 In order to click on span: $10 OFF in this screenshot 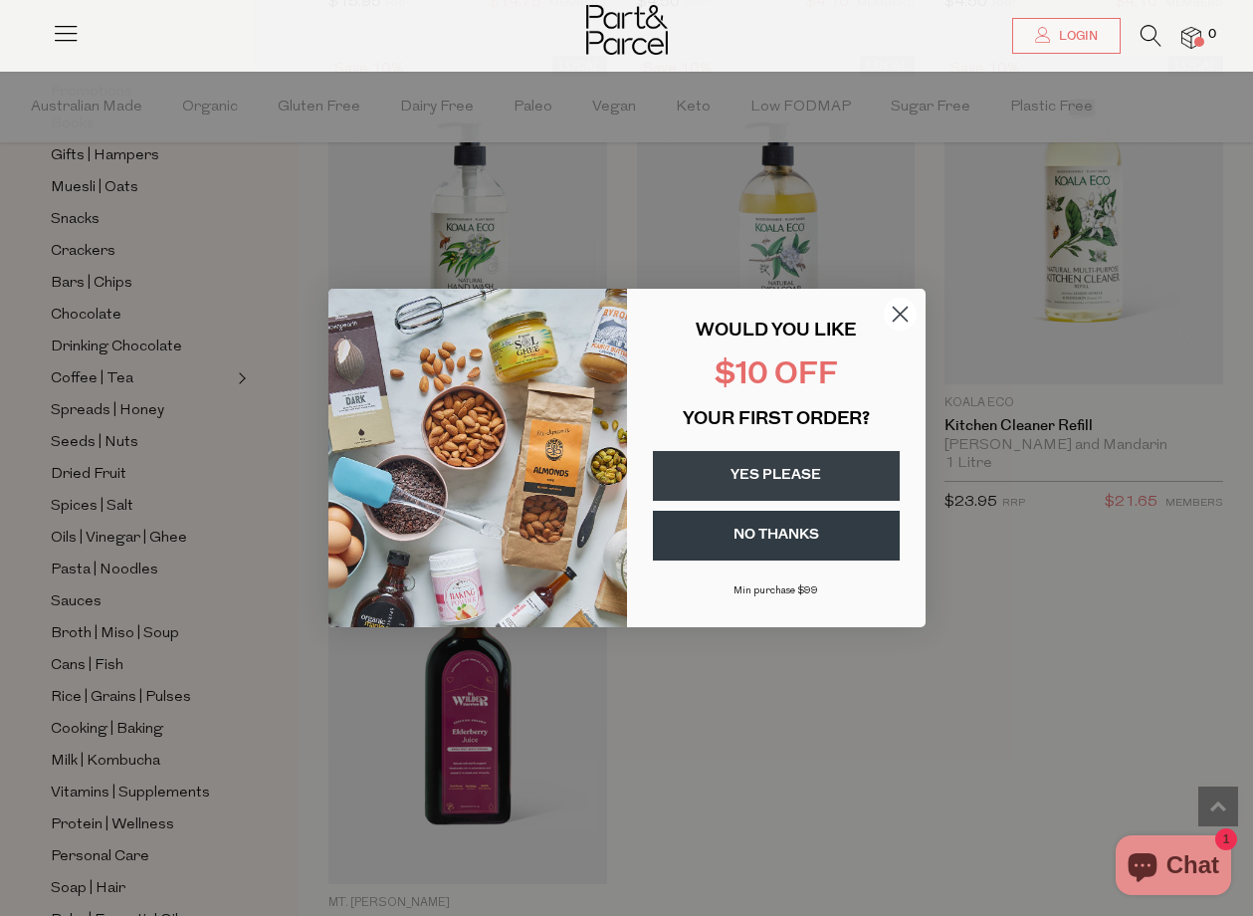, I will do `click(777, 375)`.